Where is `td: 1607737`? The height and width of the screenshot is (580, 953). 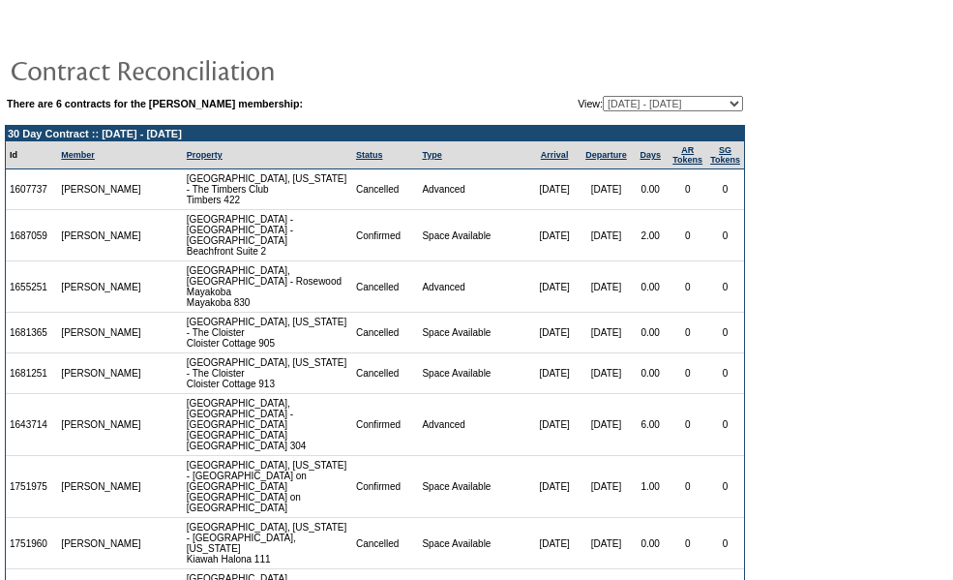
td: 1607737 is located at coordinates (31, 190).